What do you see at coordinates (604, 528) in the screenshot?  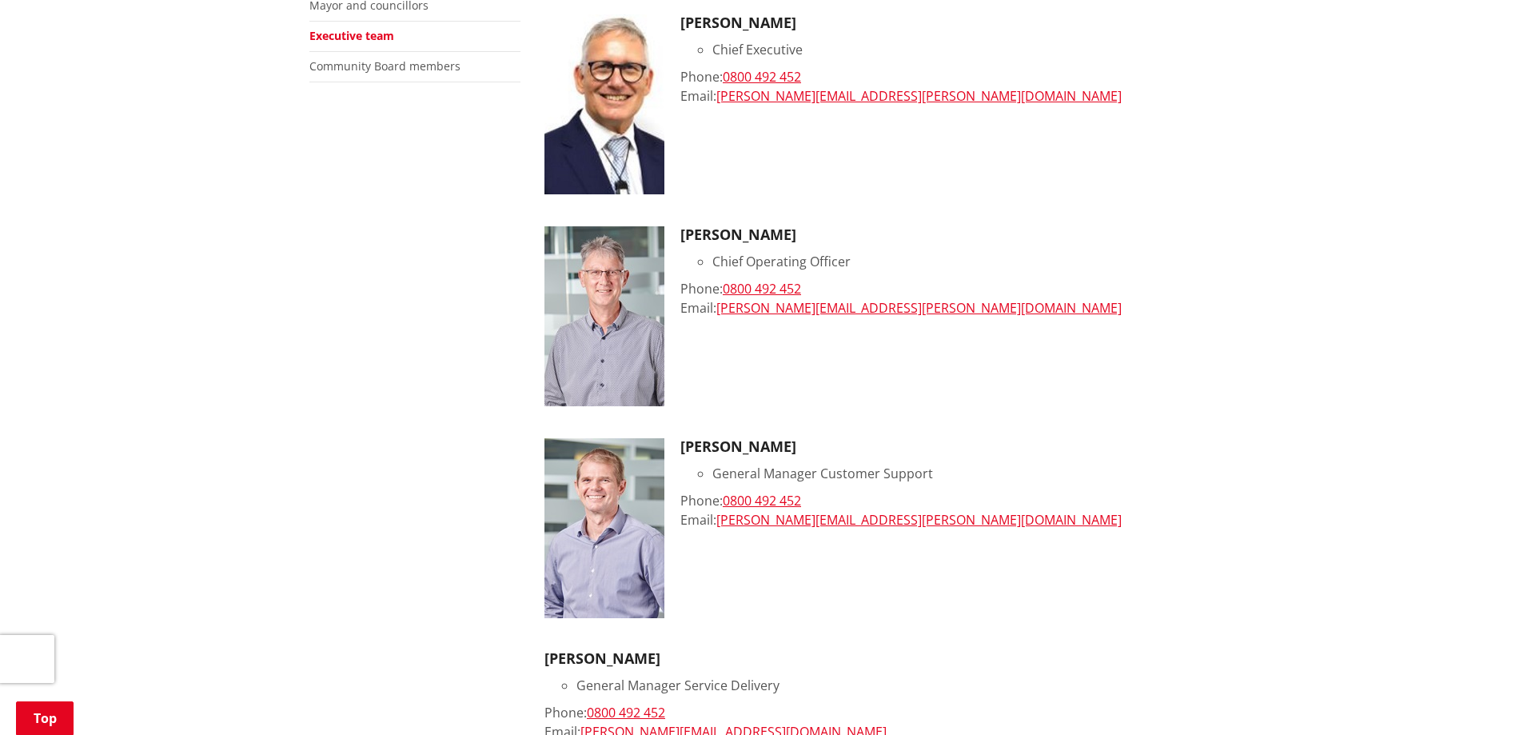 I see `img: Roger-MacCulloch-(2)` at bounding box center [604, 528].